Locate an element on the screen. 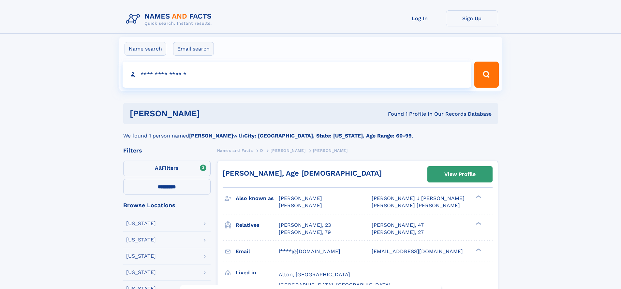  div: We found 1 person named with . is located at coordinates (311, 132).